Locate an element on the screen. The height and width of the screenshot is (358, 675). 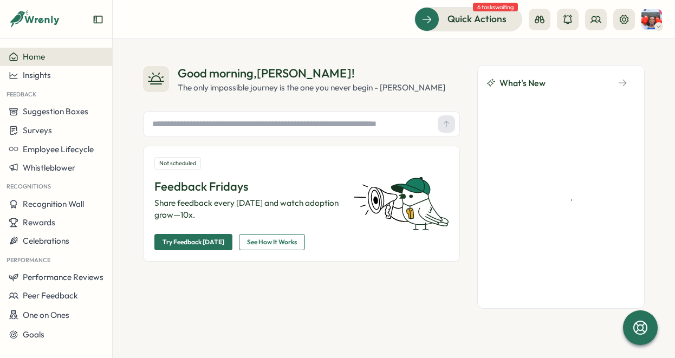
button: Expand sidebar is located at coordinates (98, 20).